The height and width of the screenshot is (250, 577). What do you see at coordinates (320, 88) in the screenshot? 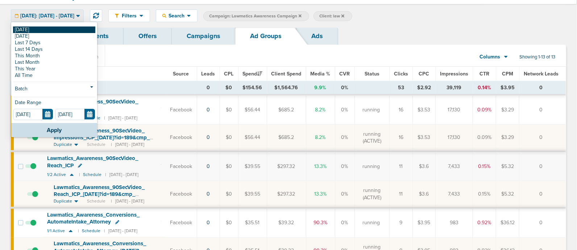
I see `td: 9.9%` at bounding box center [320, 88].